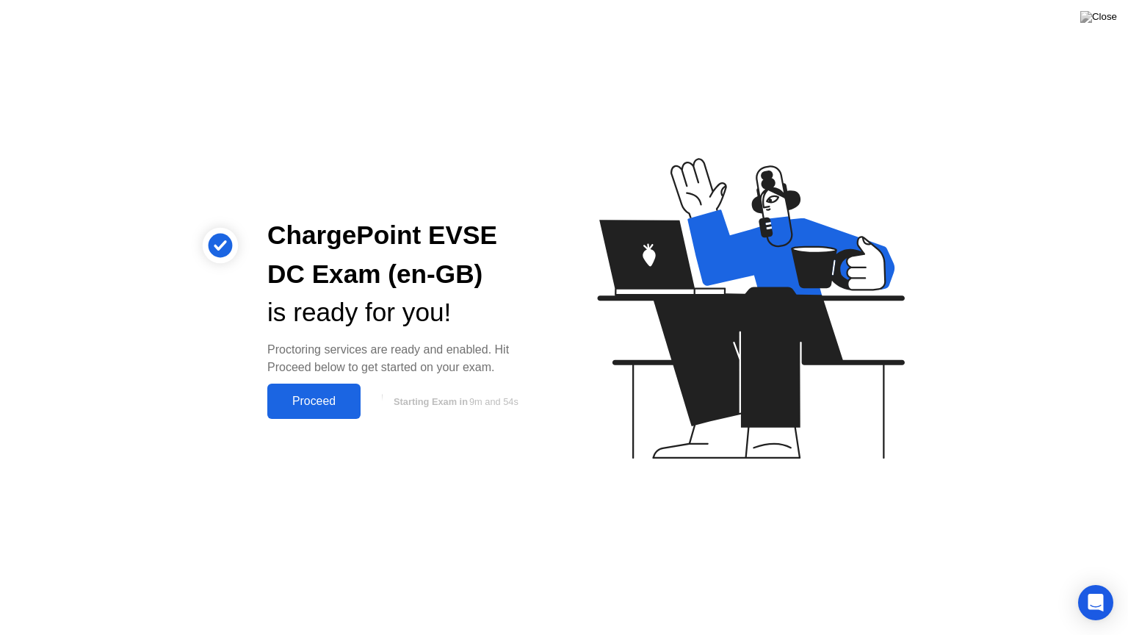 Image resolution: width=1128 pixels, height=635 pixels. I want to click on div: Proceed, so click(314, 401).